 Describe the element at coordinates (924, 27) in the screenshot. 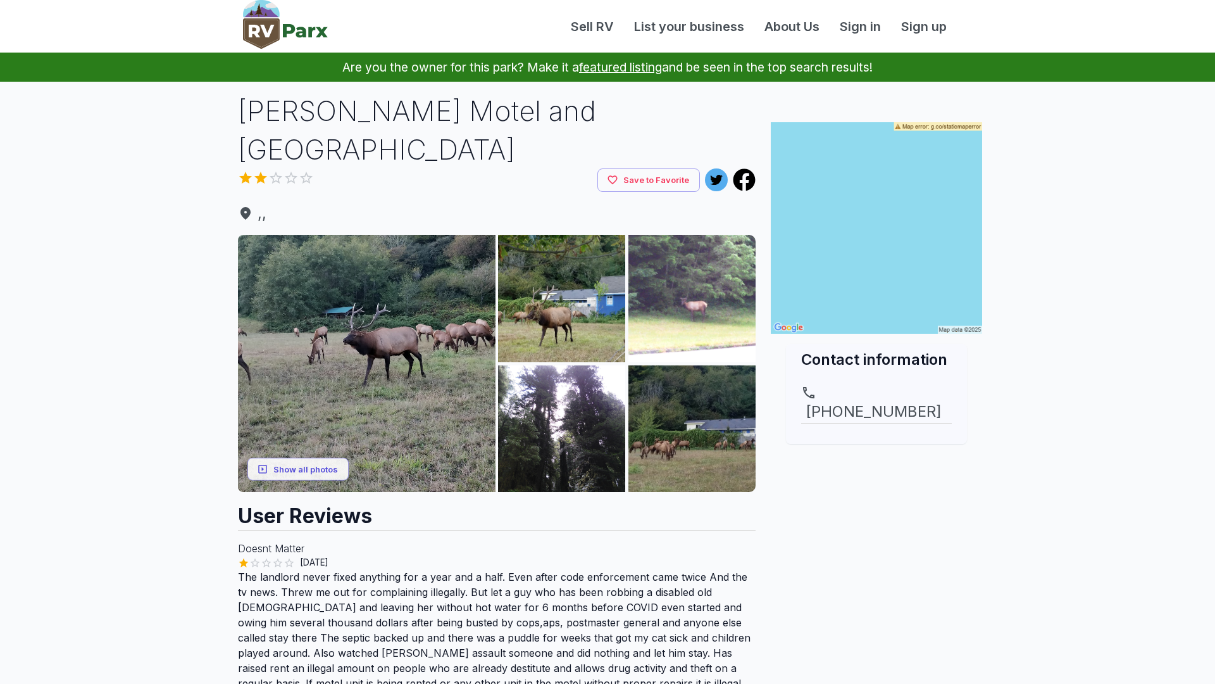

I see `a: Sign up` at that location.